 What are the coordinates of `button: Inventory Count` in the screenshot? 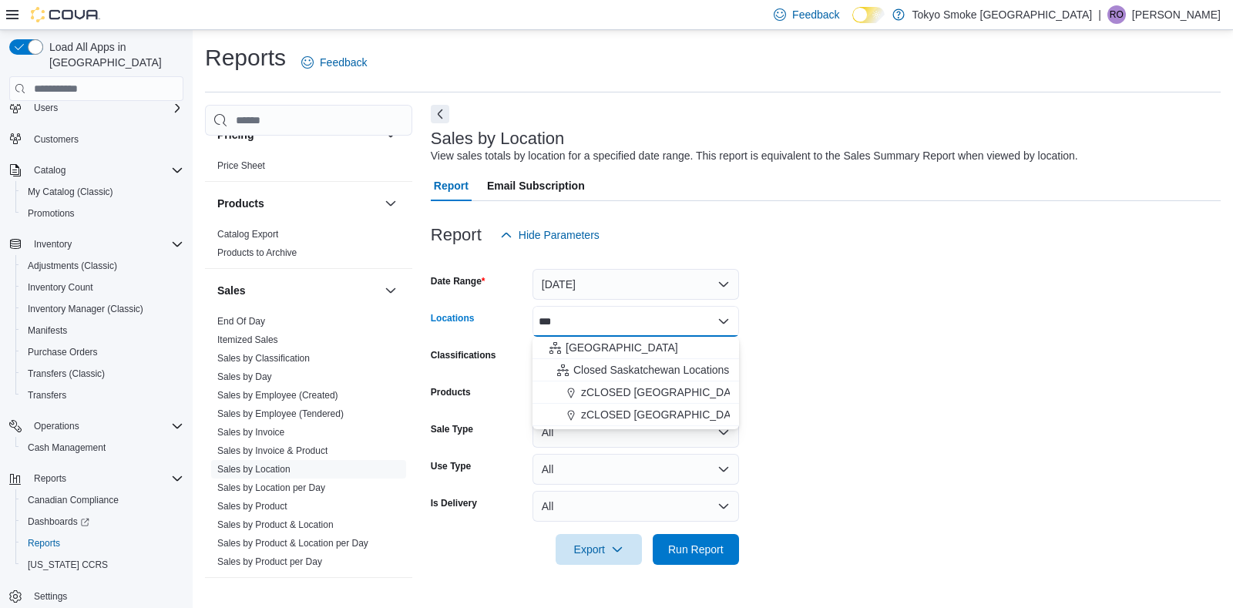 It's located at (103, 287).